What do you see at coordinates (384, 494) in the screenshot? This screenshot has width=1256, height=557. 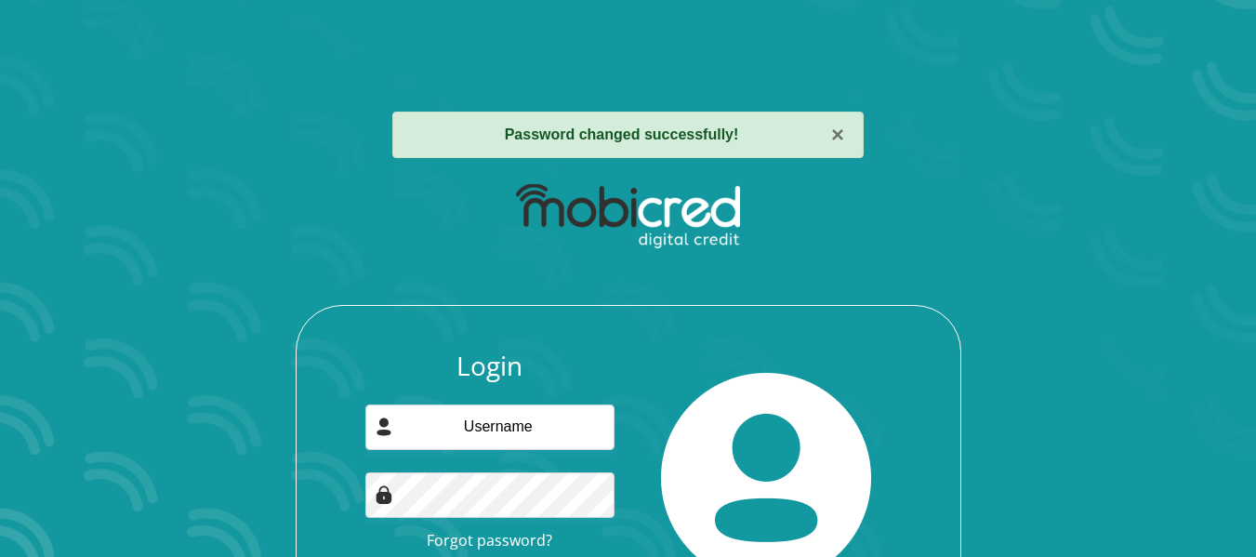 I see `img: Image` at bounding box center [384, 494].